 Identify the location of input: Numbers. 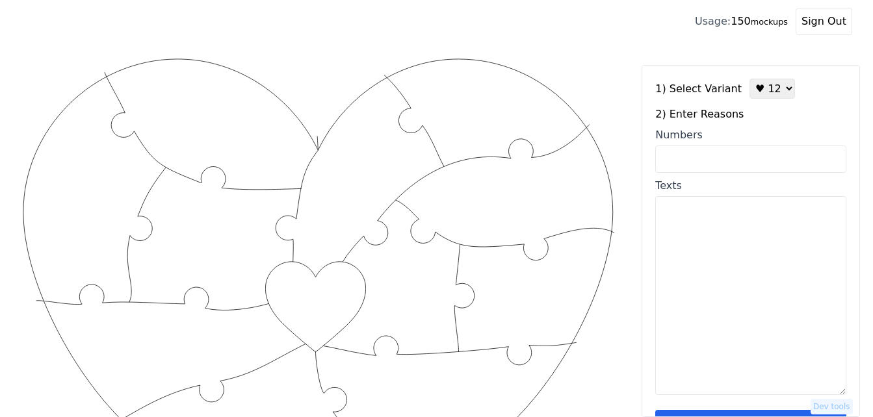
(751, 159).